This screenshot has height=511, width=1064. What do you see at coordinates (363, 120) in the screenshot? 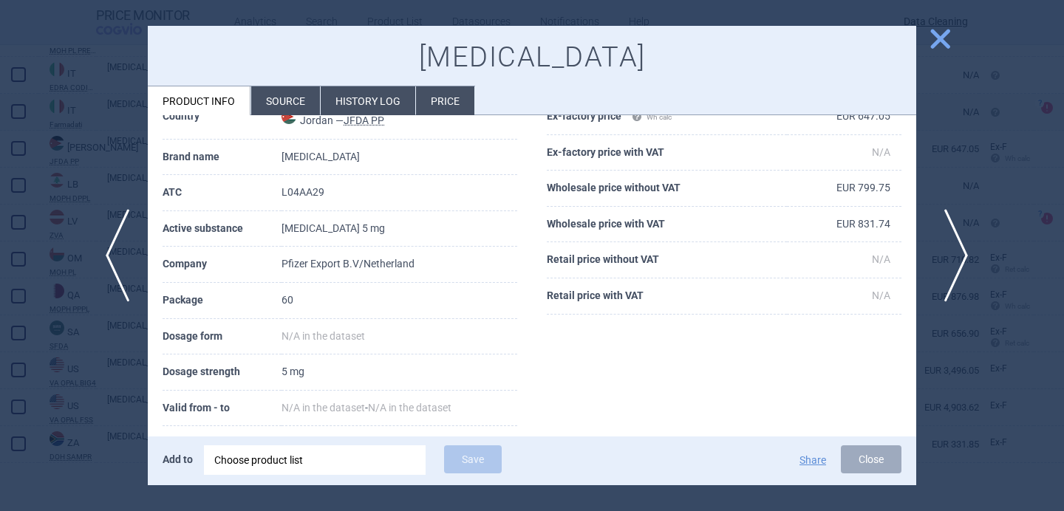
I see `abbr: JFDA PP — The pharmaceutical prices published by the Jordanian Food and Drug Administration` at bounding box center [363, 120].